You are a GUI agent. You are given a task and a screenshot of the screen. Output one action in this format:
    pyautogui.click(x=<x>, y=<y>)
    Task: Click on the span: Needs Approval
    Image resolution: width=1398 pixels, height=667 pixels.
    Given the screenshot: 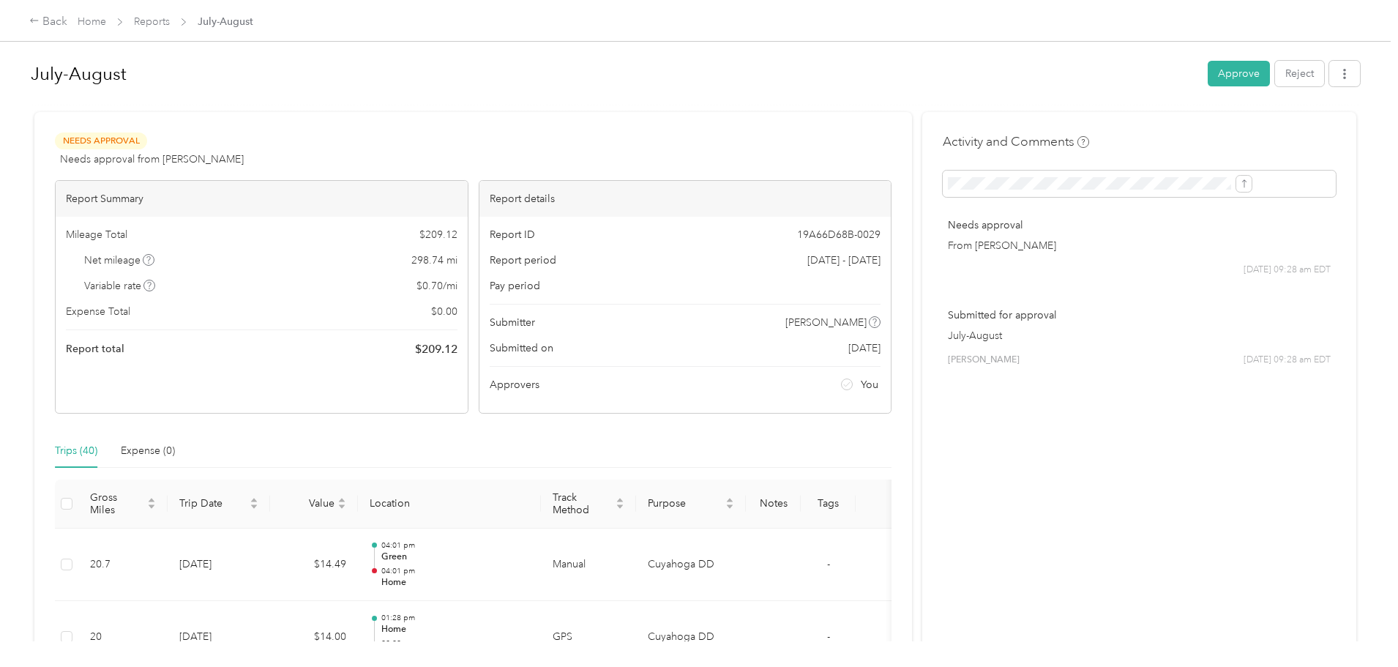 What is the action you would take?
    pyautogui.click(x=101, y=140)
    